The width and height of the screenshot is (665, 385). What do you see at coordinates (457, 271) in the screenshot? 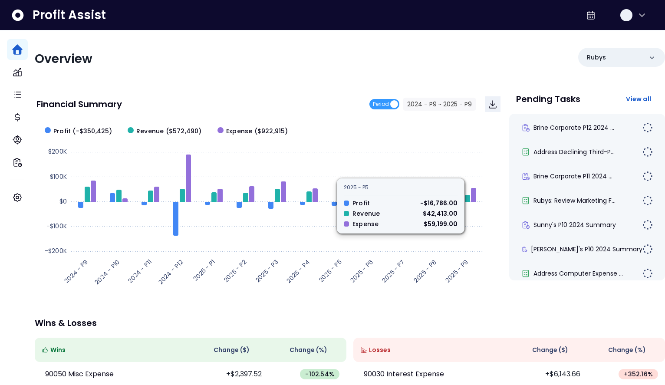
I see `text: 2025 - P9` at bounding box center [457, 271].